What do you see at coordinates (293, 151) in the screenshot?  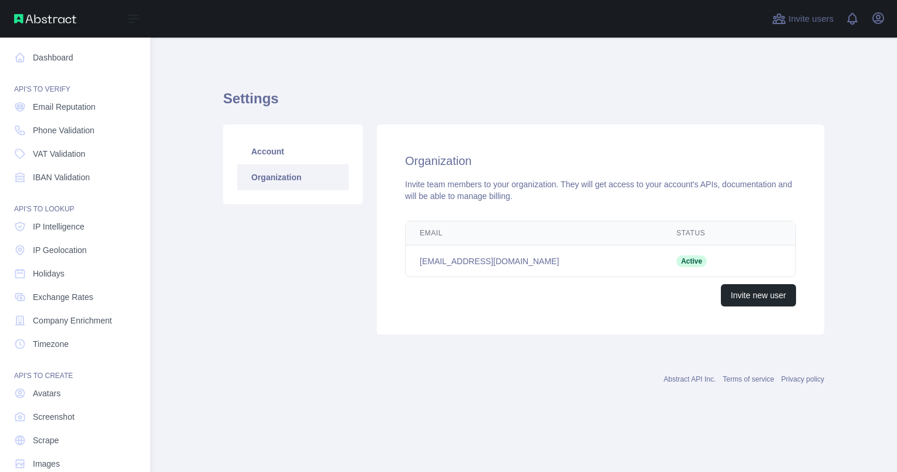 I see `a: Account` at bounding box center [293, 151].